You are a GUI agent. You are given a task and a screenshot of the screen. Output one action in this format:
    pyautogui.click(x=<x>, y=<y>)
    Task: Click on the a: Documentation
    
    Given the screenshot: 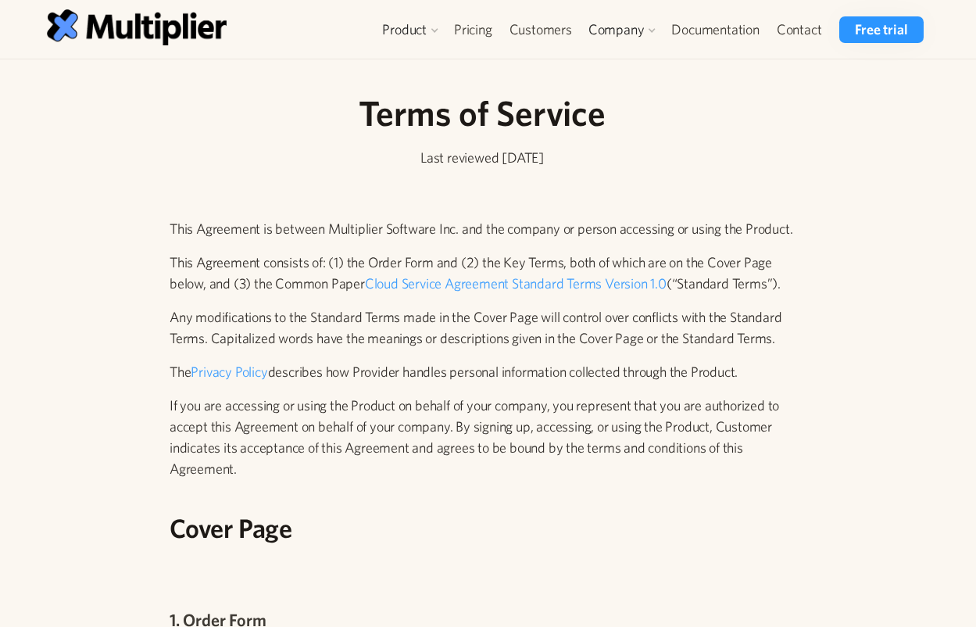 What is the action you would take?
    pyautogui.click(x=715, y=30)
    